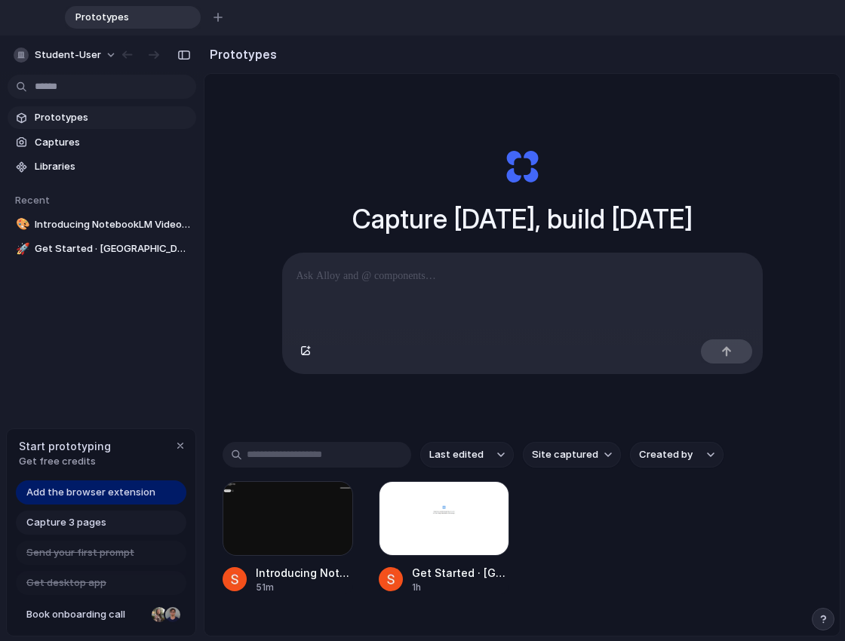  What do you see at coordinates (173, 615) in the screenshot?
I see `div: Christian Iacullo` at bounding box center [173, 615].